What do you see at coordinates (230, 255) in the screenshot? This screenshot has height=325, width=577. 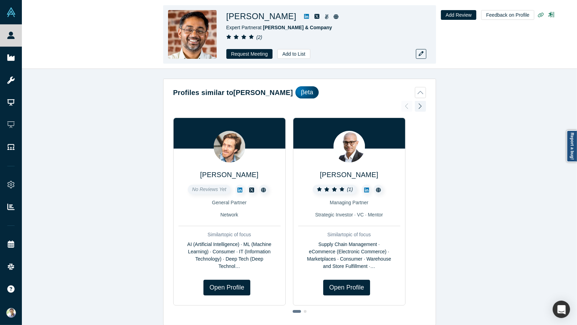 I see `div: AI (Artificial Intelligence) · ML (Machine Learning) · Consumer · IT (Information Technology) · D...` at bounding box center [230, 255].